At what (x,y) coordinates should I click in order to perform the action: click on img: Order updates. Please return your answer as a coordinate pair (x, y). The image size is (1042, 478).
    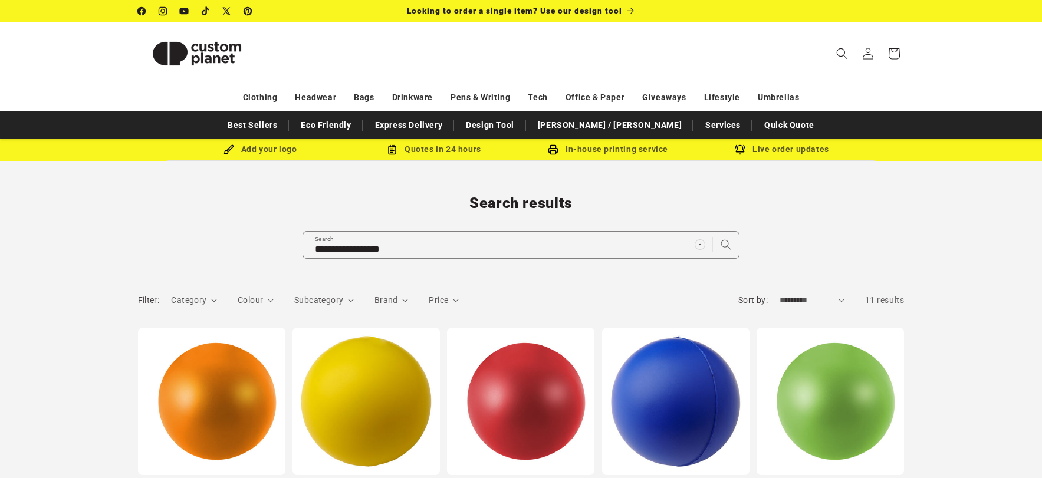
    Looking at the image, I should click on (740, 150).